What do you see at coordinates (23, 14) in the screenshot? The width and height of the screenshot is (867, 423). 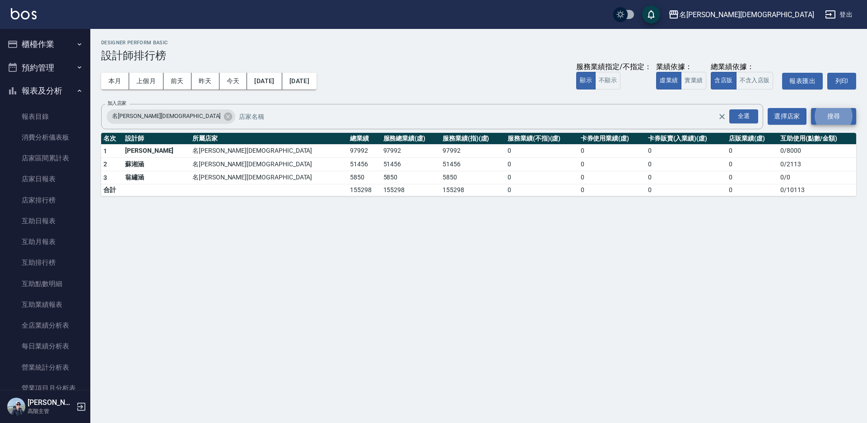 I see `img: Logo` at bounding box center [23, 14].